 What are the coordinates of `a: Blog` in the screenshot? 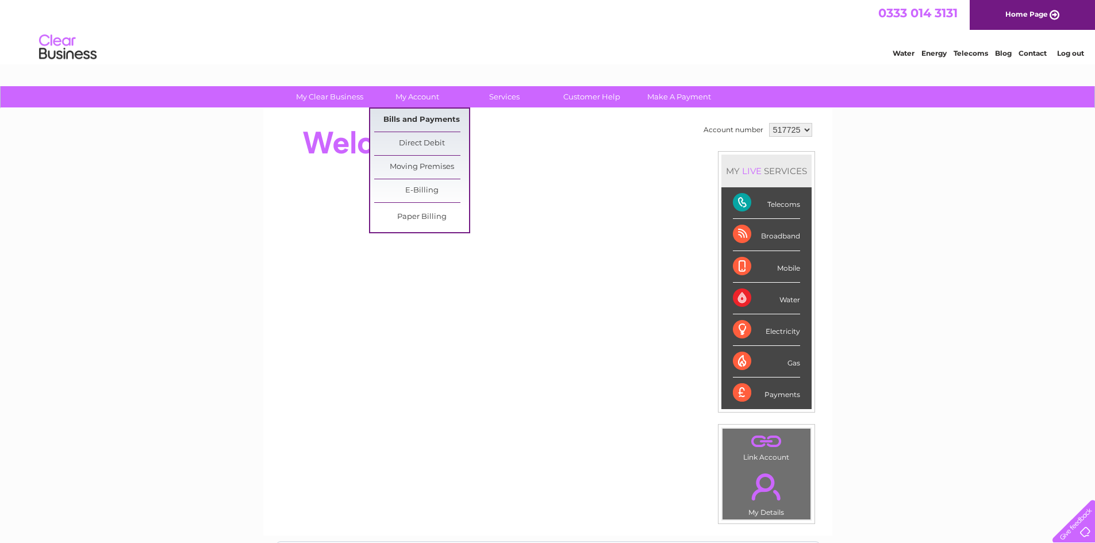 It's located at (1003, 53).